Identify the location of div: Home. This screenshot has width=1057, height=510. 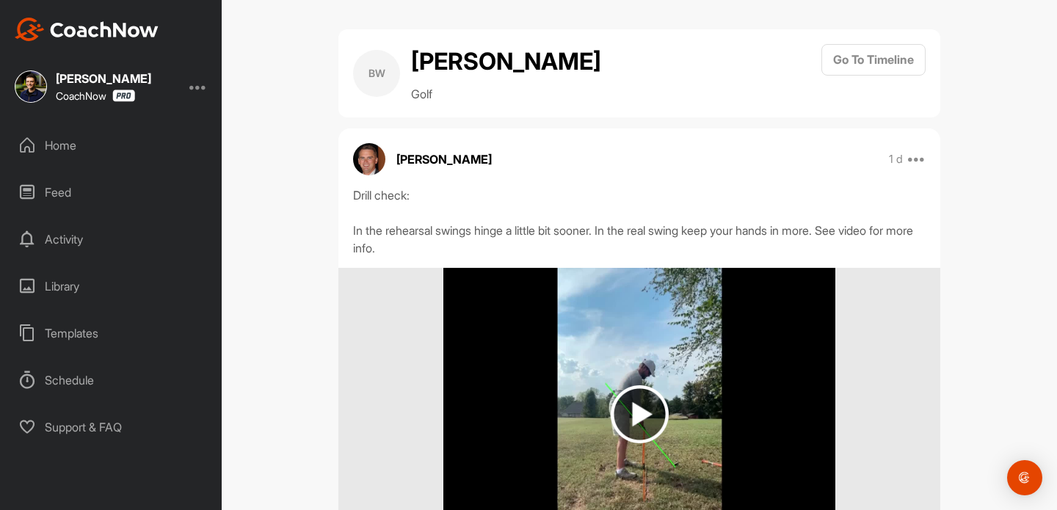
(112, 145).